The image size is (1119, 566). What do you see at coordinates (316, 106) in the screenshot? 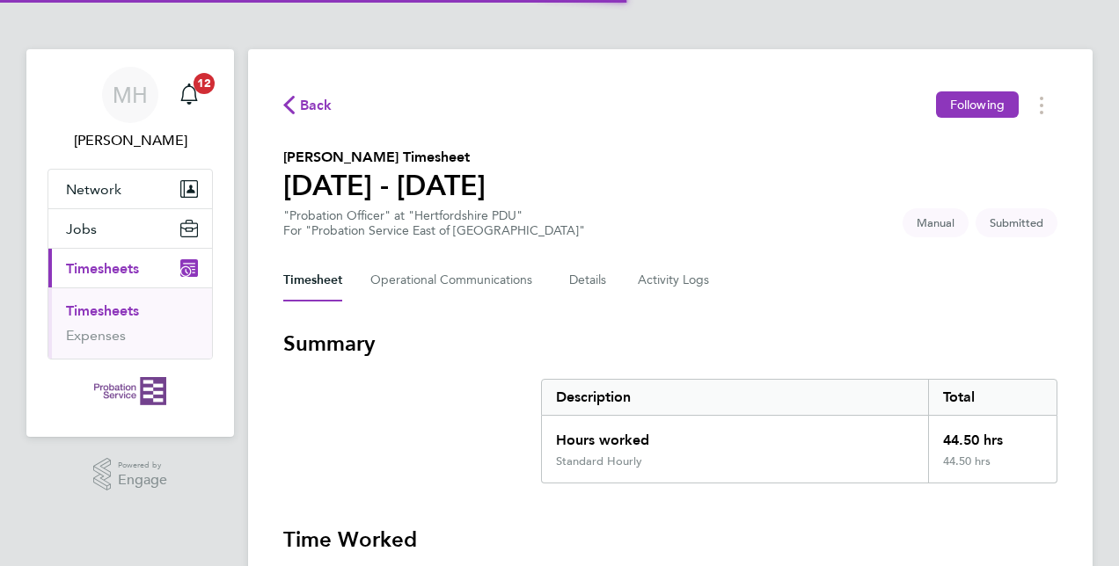
I see `span: Back` at bounding box center [316, 106].